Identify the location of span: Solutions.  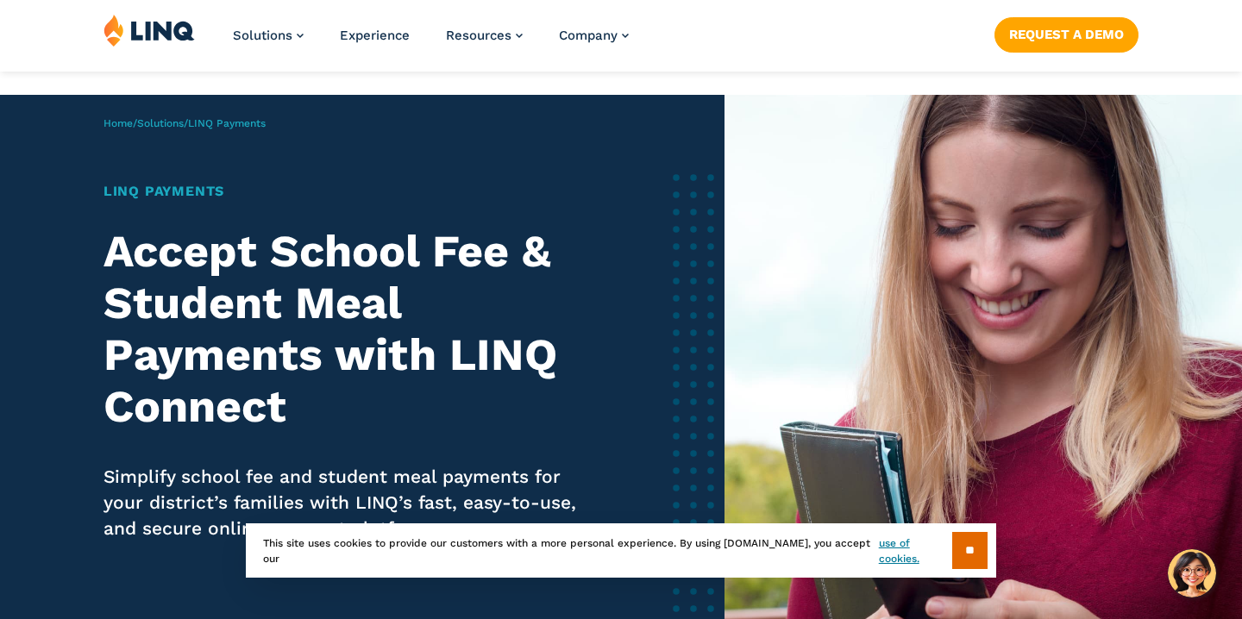
(262, 35).